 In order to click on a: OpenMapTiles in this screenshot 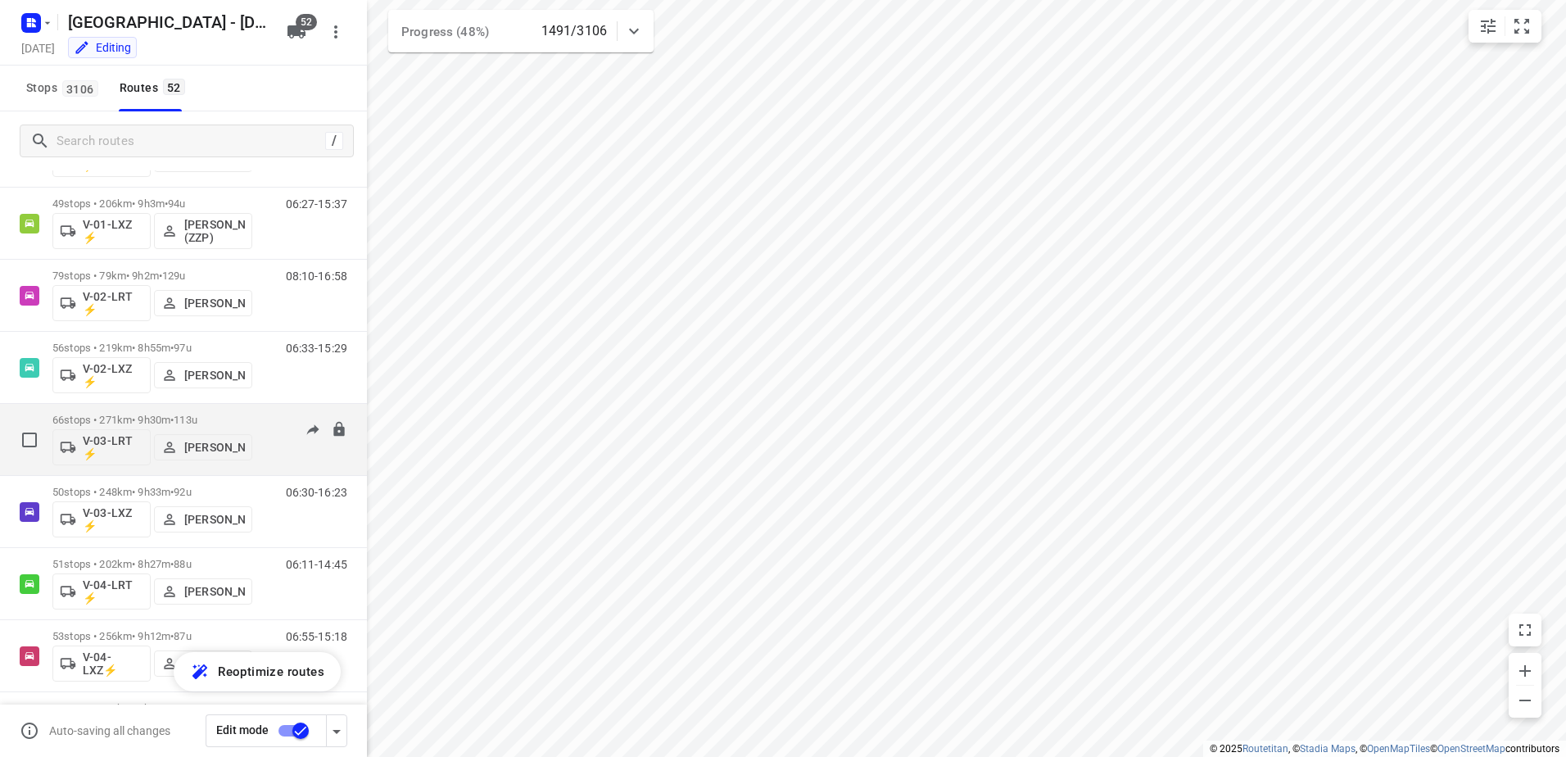, I will do `click(1398, 749)`.